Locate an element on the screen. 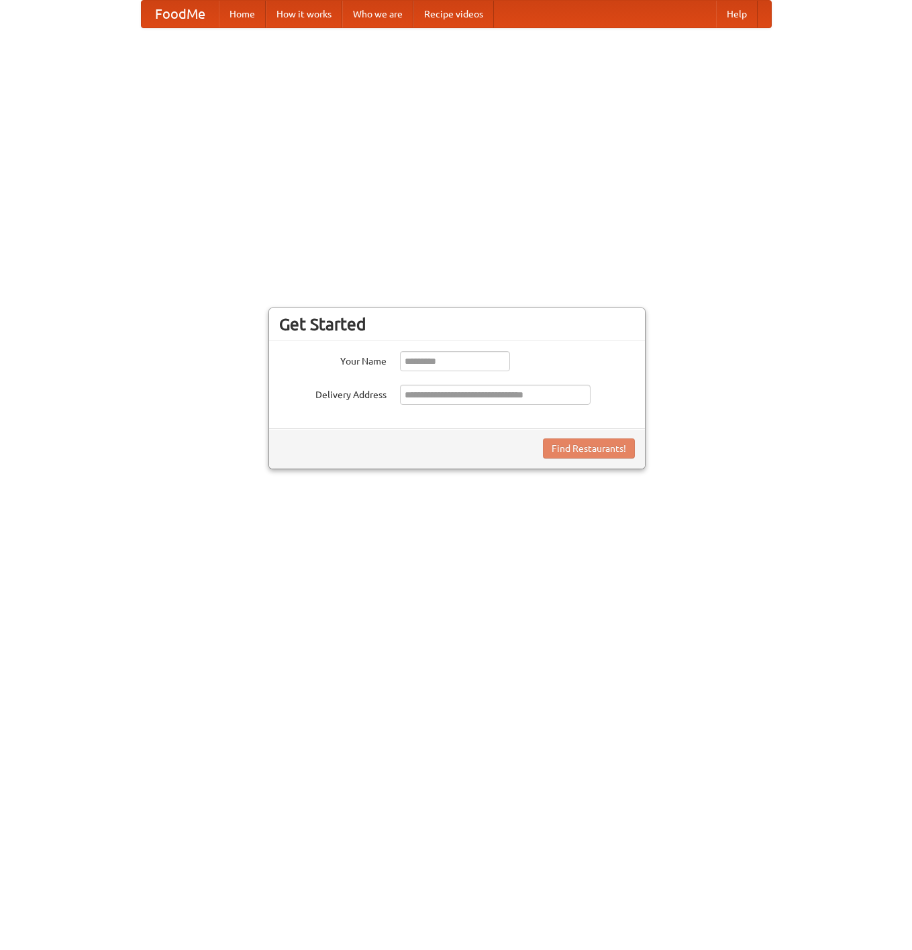 The width and height of the screenshot is (912, 950). button: Find Restaurants! is located at coordinates (589, 448).